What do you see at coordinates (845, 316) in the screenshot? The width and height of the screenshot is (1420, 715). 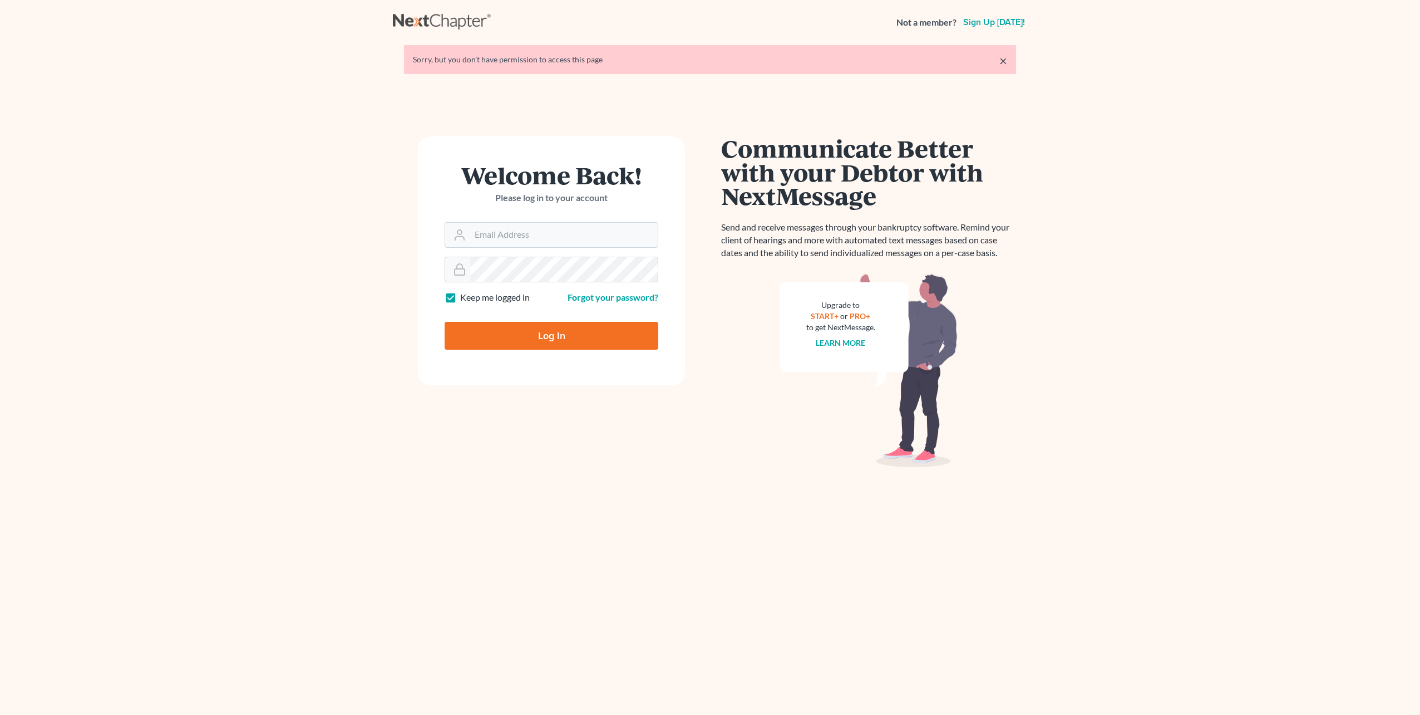 I see `span: or` at bounding box center [845, 316].